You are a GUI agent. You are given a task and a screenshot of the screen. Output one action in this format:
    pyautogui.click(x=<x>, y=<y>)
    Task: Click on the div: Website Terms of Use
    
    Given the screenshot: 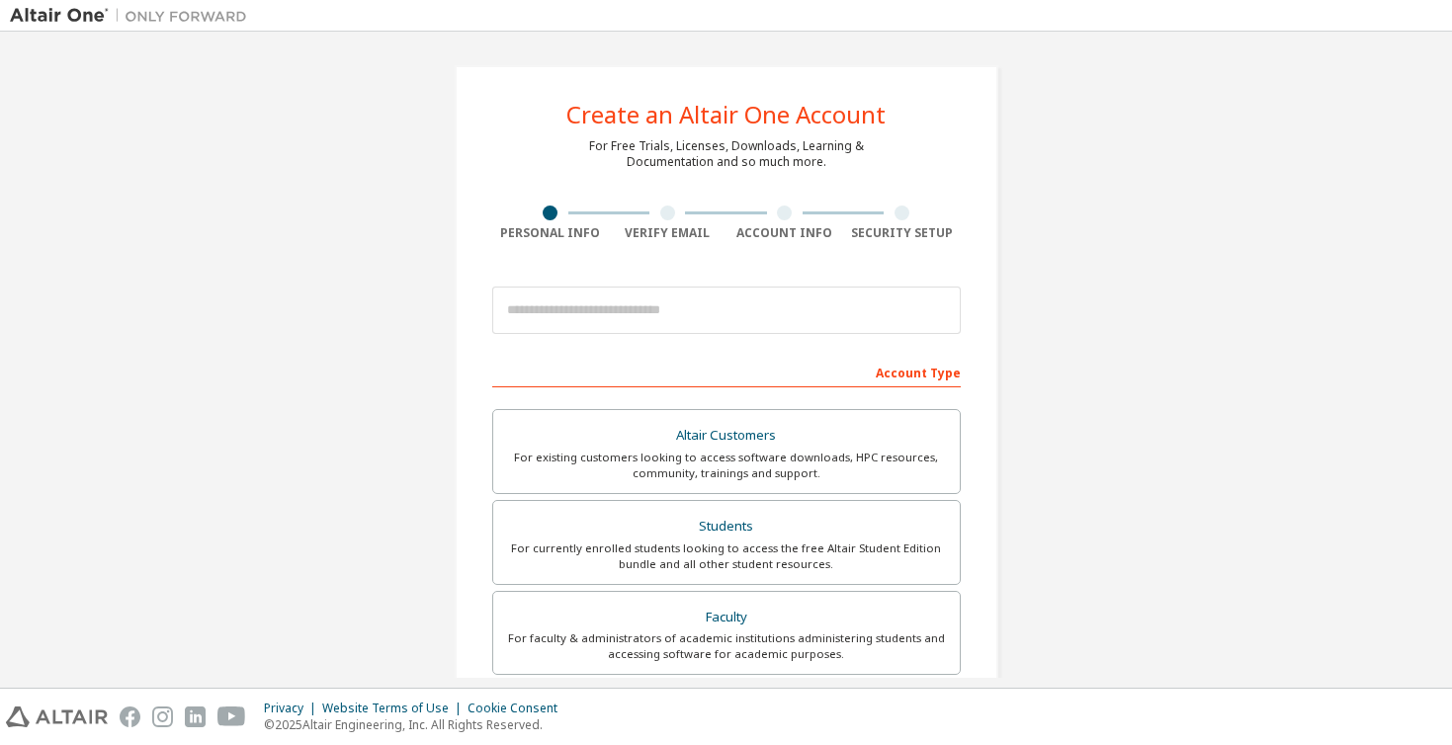 What is the action you would take?
    pyautogui.click(x=394, y=709)
    